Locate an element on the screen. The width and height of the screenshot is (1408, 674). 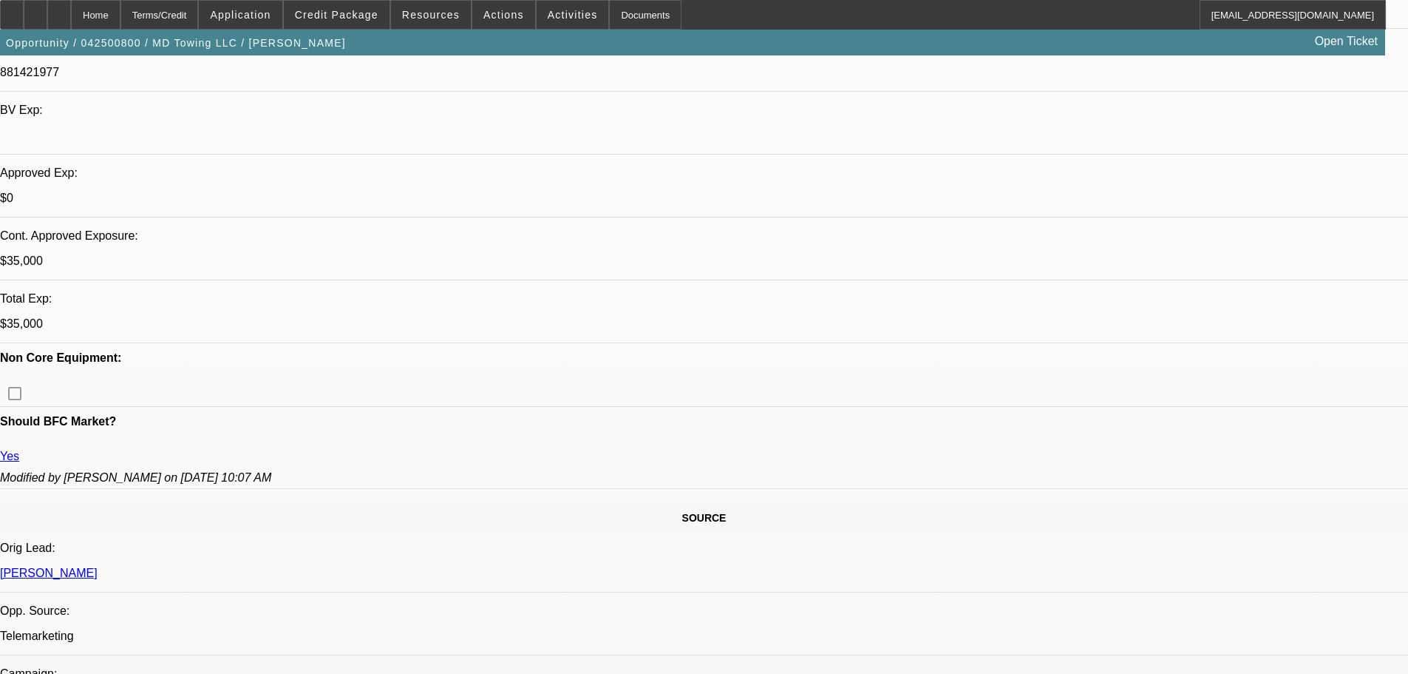
span: Credit Package is located at coordinates (336, 15).